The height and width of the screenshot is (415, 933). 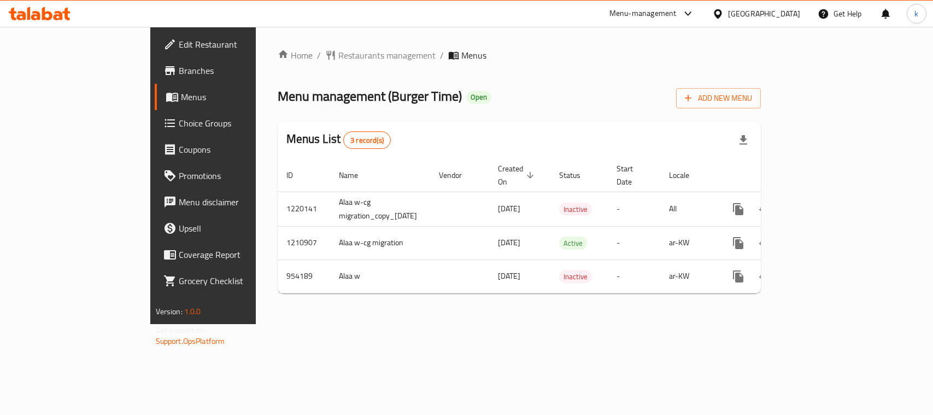 I want to click on span: Vendor, so click(x=458, y=175).